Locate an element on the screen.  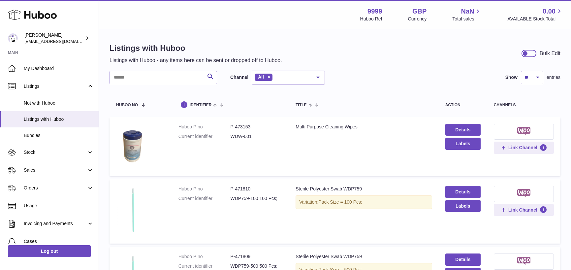
span: identifier is located at coordinates (200, 105).